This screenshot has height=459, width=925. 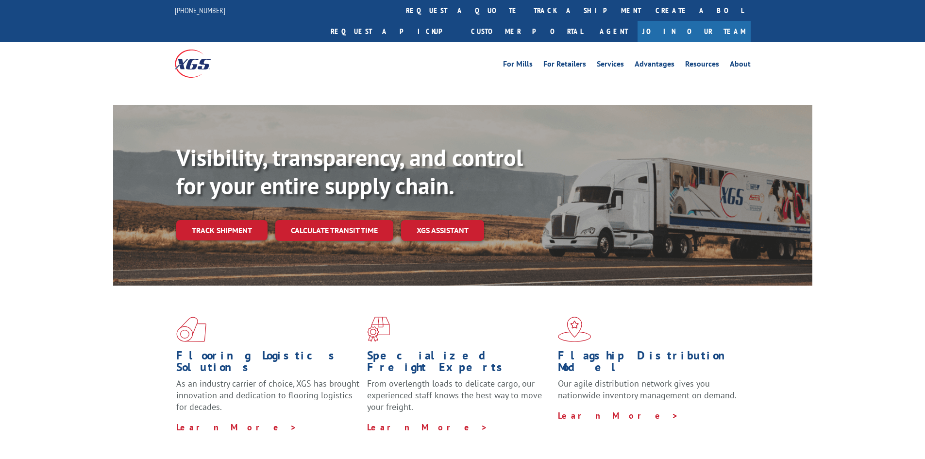 I want to click on a: For Retailers, so click(x=565, y=66).